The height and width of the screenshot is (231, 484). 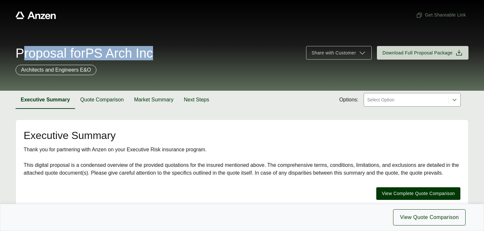 What do you see at coordinates (429, 217) in the screenshot?
I see `span: View Quote Comparison` at bounding box center [429, 217].